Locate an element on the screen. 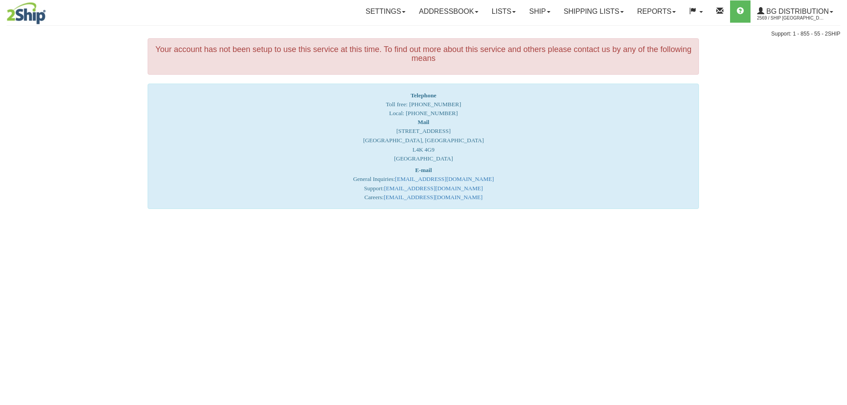  a: Lists is located at coordinates (504, 12).